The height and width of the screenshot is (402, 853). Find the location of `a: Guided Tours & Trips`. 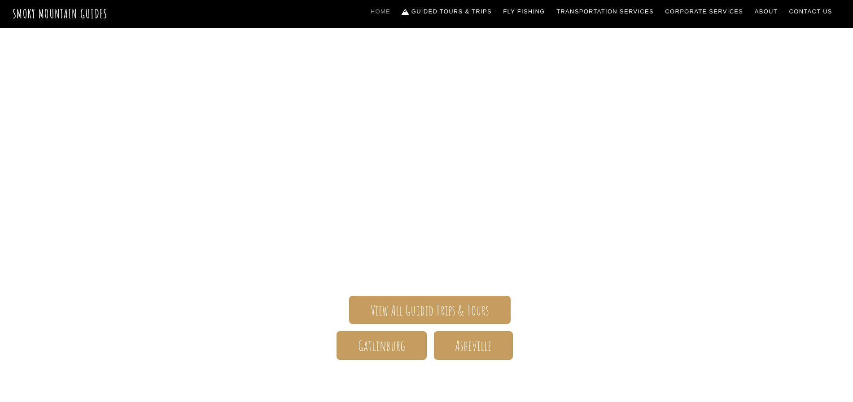

a: Guided Tours & Trips is located at coordinates (447, 12).